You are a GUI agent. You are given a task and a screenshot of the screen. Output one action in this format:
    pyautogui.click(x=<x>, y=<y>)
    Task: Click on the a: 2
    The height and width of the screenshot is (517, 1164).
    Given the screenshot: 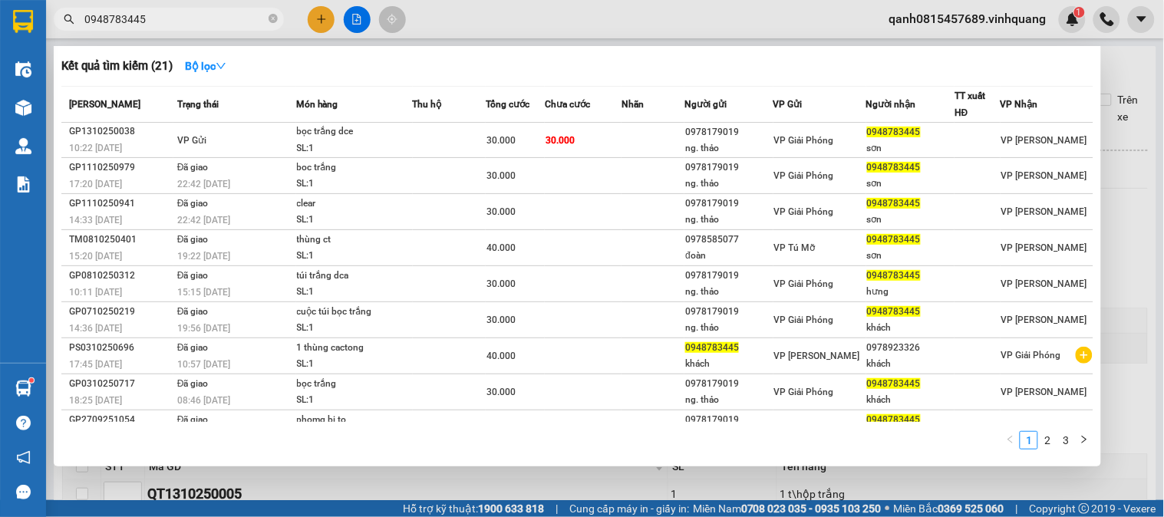 What is the action you would take?
    pyautogui.click(x=1047, y=440)
    